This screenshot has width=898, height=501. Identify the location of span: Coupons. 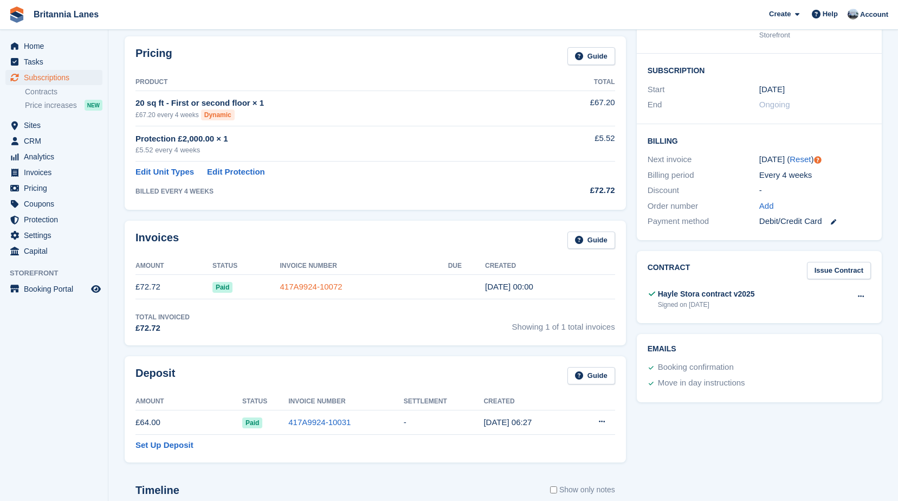
(56, 204).